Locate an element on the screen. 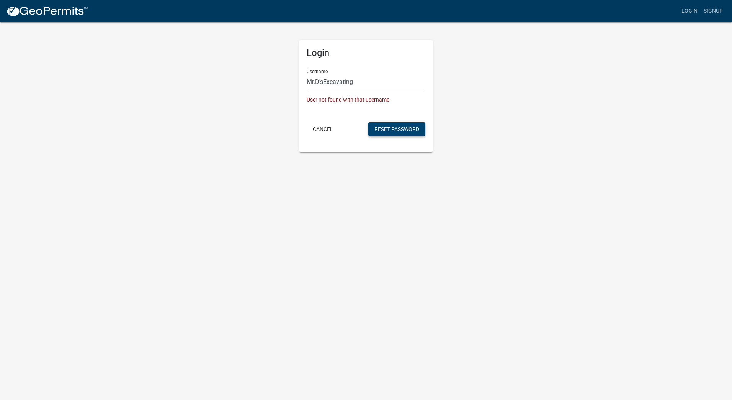 This screenshot has height=400, width=732. h5: Login is located at coordinates (366, 53).